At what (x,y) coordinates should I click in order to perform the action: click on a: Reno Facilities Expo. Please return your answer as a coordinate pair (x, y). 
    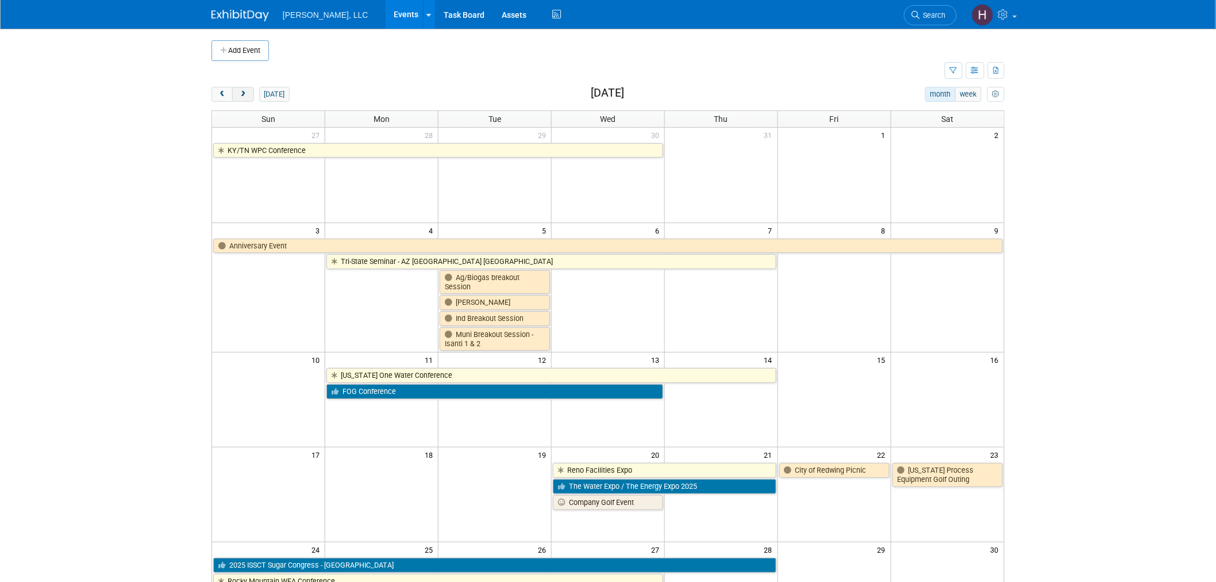
    Looking at the image, I should click on (664, 470).